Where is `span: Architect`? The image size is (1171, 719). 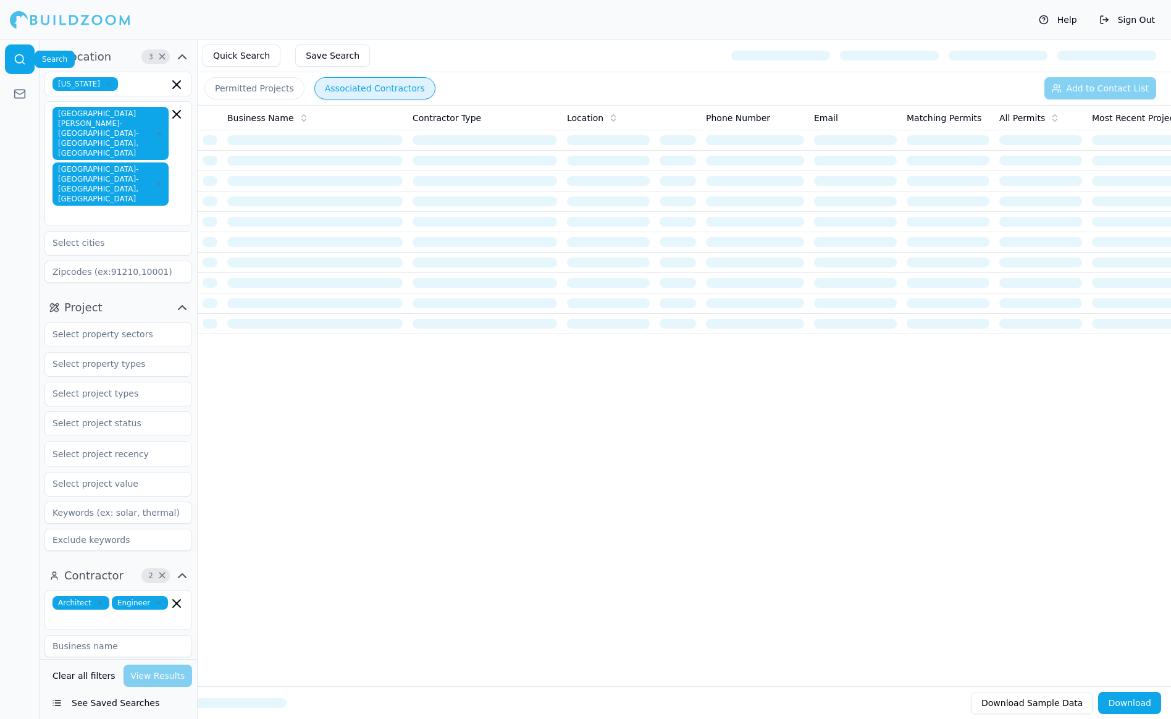 span: Architect is located at coordinates (81, 603).